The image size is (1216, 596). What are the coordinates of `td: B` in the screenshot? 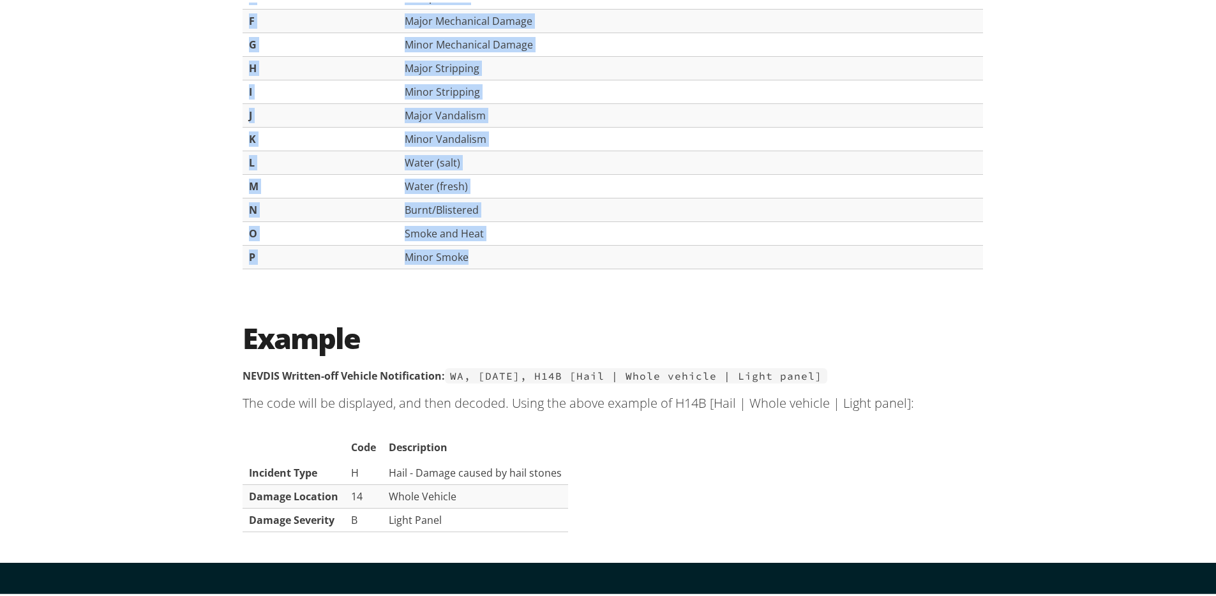 It's located at (363, 518).